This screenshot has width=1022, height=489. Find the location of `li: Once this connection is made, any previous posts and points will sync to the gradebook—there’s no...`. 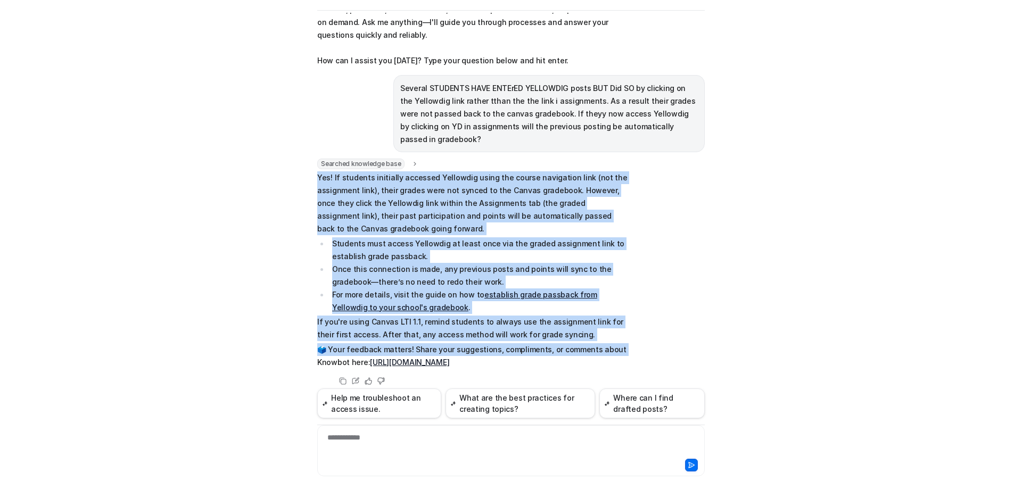

li: Once this connection is made, any previous posts and points will sync to the gradebook—there’s no... is located at coordinates (479, 276).